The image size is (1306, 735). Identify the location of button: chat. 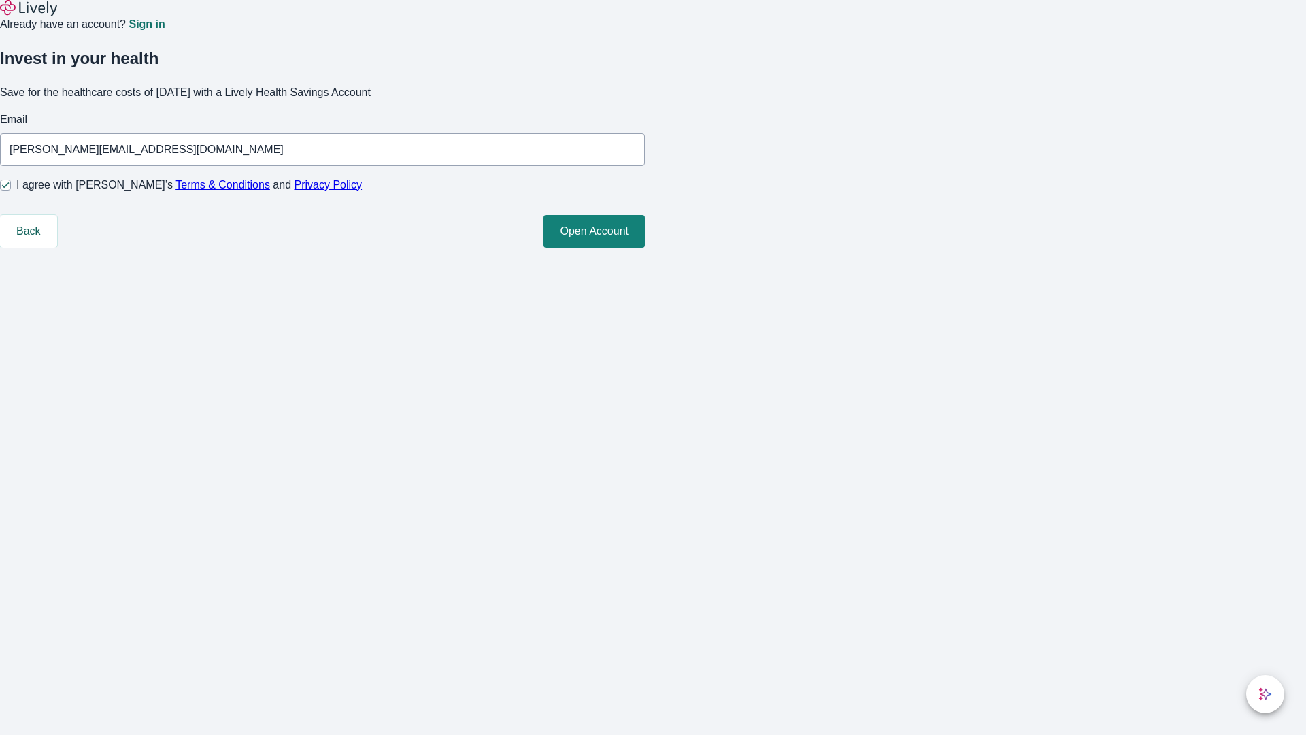
(1265, 694).